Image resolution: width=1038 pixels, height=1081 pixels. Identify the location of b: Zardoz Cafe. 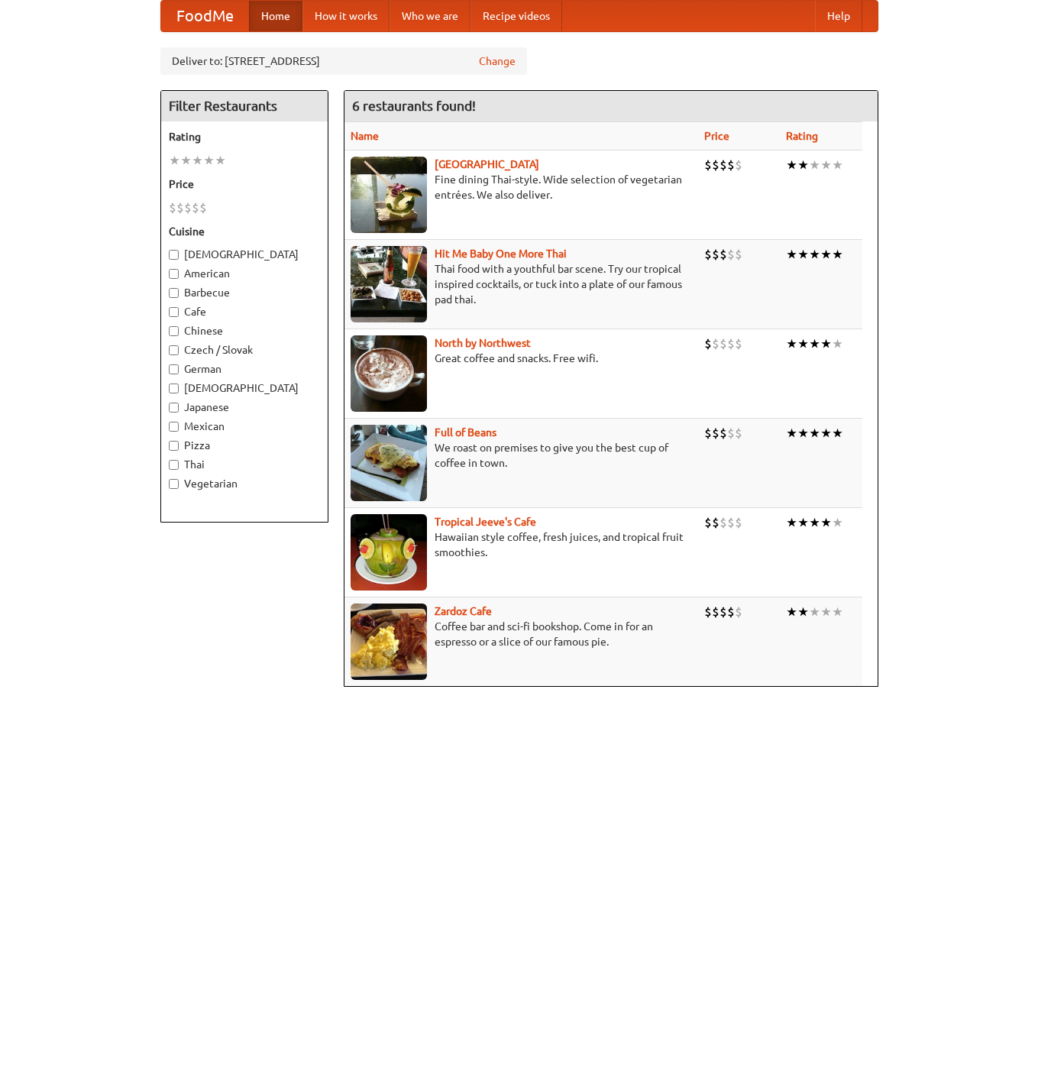
(463, 611).